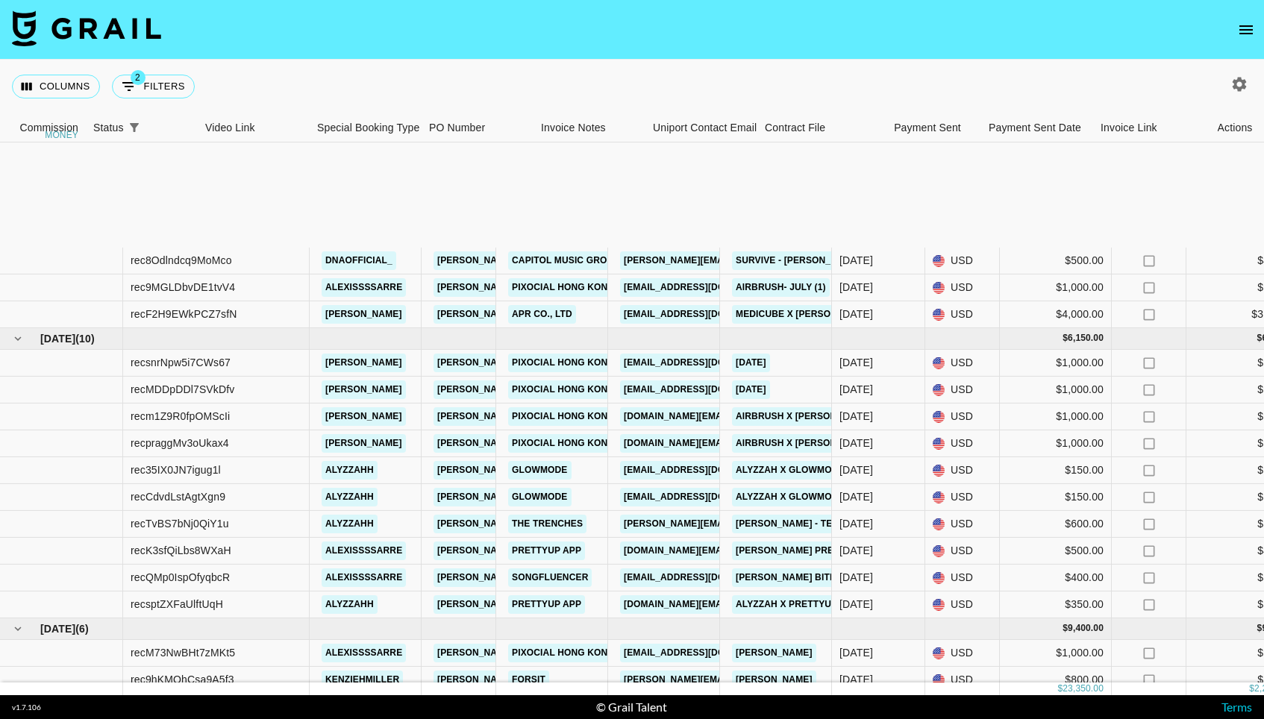  Describe the element at coordinates (1086, 628) in the screenshot. I see `div: 9,400.00` at that location.